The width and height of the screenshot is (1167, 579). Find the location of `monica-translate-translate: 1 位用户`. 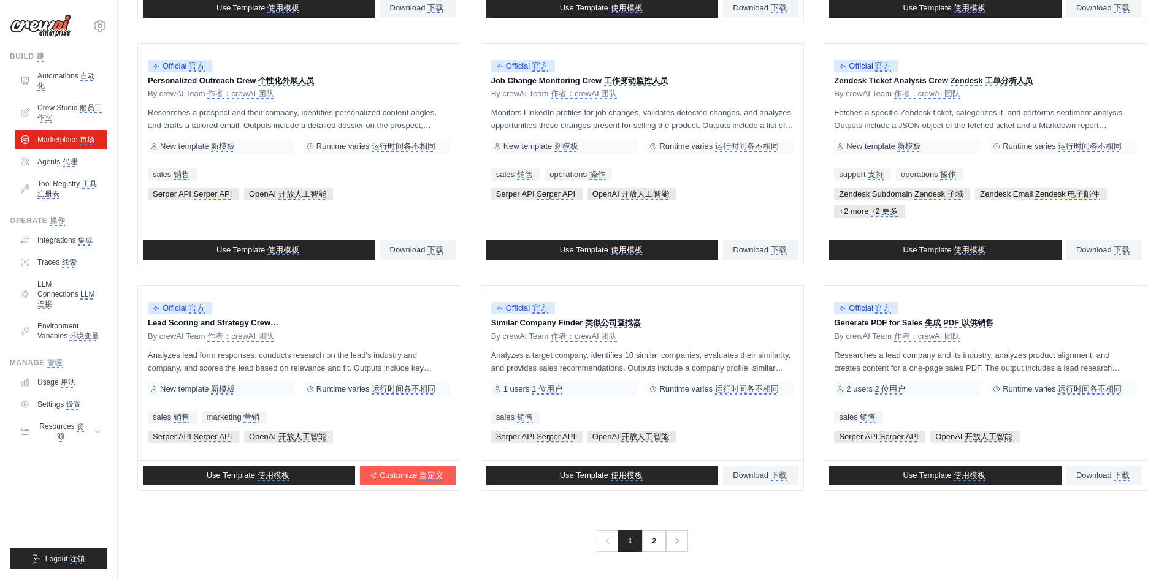

monica-translate-translate: 1 位用户 is located at coordinates (547, 389).